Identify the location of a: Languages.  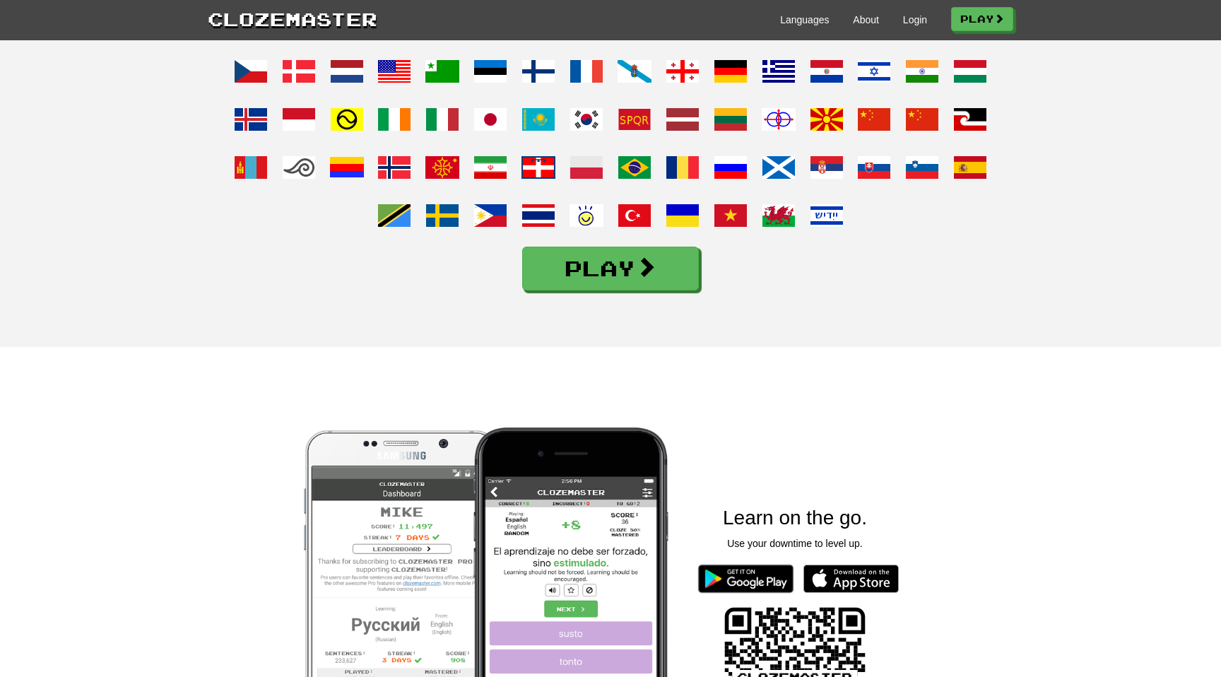
(804, 20).